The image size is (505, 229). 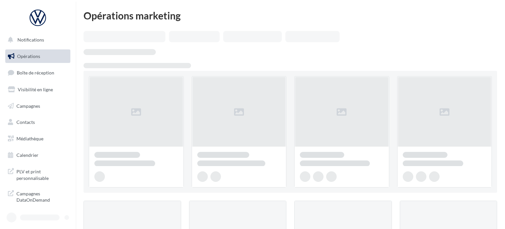 What do you see at coordinates (42, 196) in the screenshot?
I see `span: Campagnes DataOnDemand` at bounding box center [42, 196].